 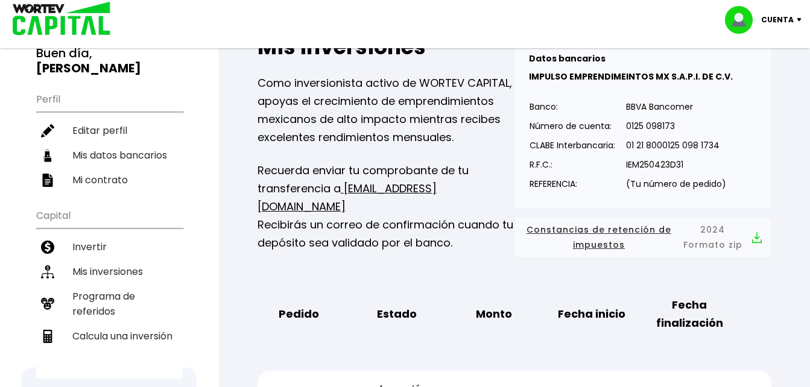 I want to click on p: Número de cuenta:, so click(x=572, y=126).